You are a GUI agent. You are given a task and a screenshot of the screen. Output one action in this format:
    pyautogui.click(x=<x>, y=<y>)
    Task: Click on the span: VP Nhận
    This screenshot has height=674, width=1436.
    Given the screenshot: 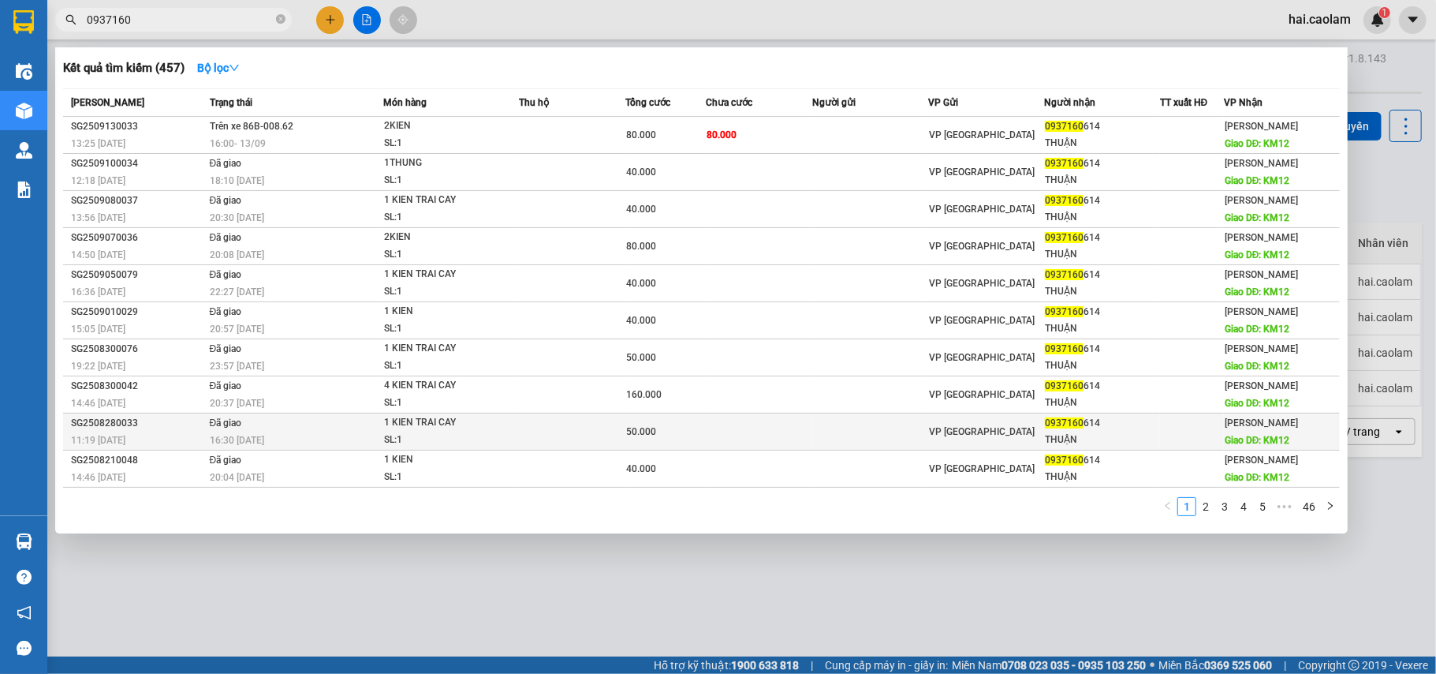 What is the action you would take?
    pyautogui.click(x=1243, y=103)
    